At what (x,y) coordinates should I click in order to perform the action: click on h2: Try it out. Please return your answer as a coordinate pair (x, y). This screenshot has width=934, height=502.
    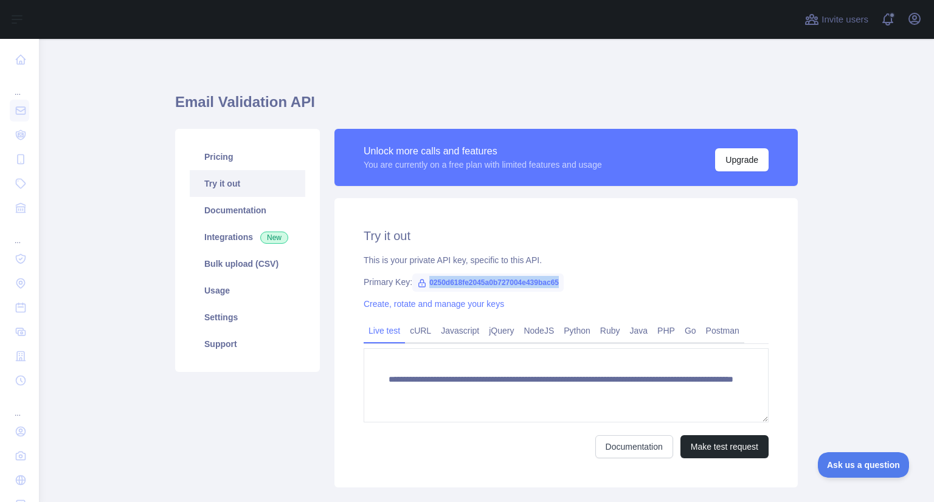
    Looking at the image, I should click on (566, 236).